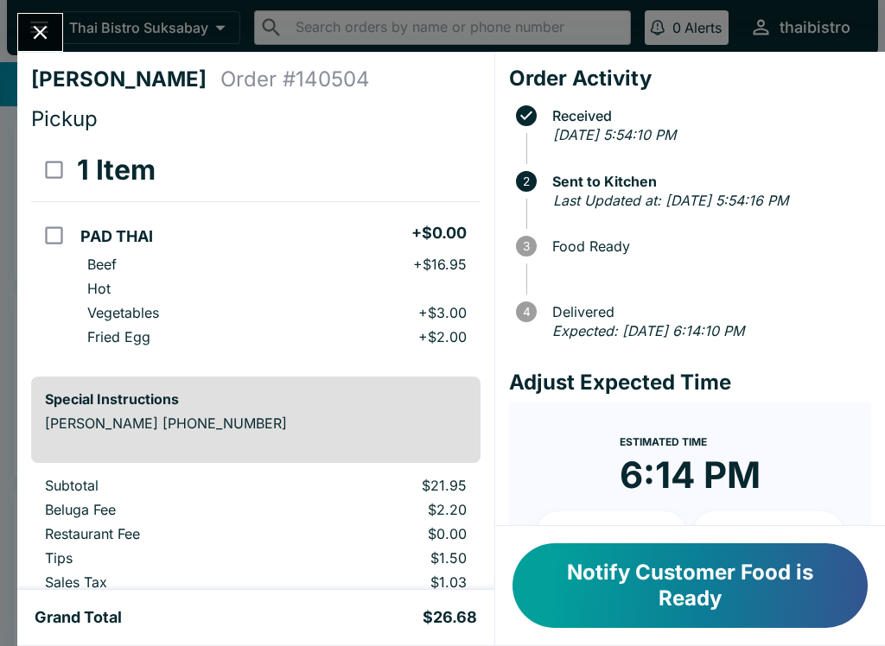  What do you see at coordinates (117, 237) in the screenshot?
I see `h5: PAD THAI` at bounding box center [117, 237].